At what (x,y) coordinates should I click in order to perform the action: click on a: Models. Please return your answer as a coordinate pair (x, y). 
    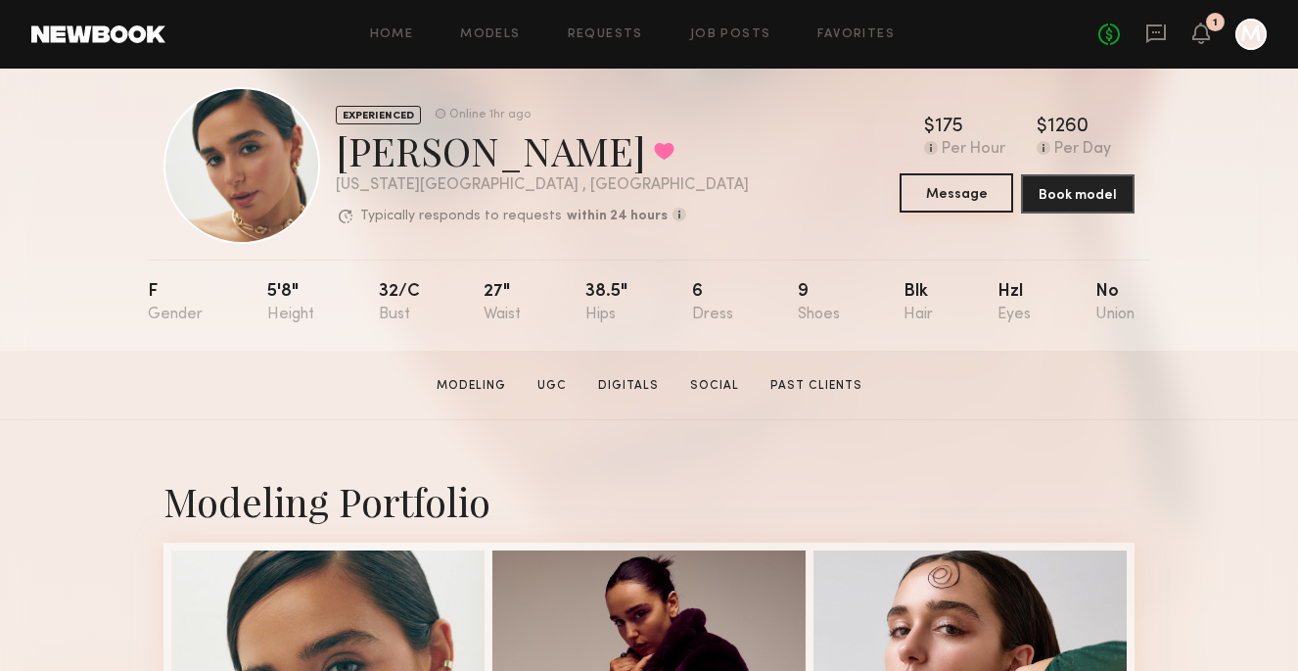
    Looking at the image, I should click on (490, 34).